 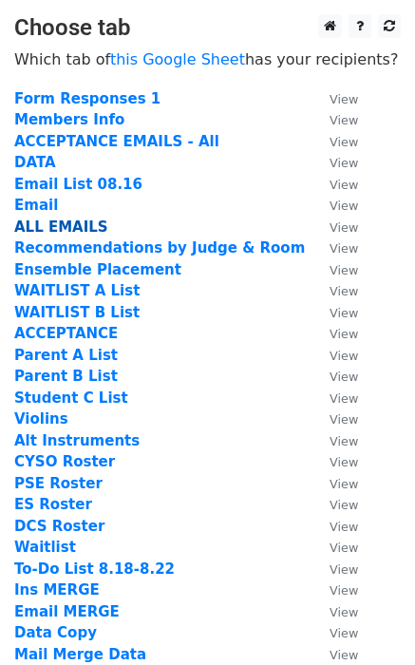 What do you see at coordinates (94, 569) in the screenshot?
I see `a: To-Do List 8.18-8.22` at bounding box center [94, 569].